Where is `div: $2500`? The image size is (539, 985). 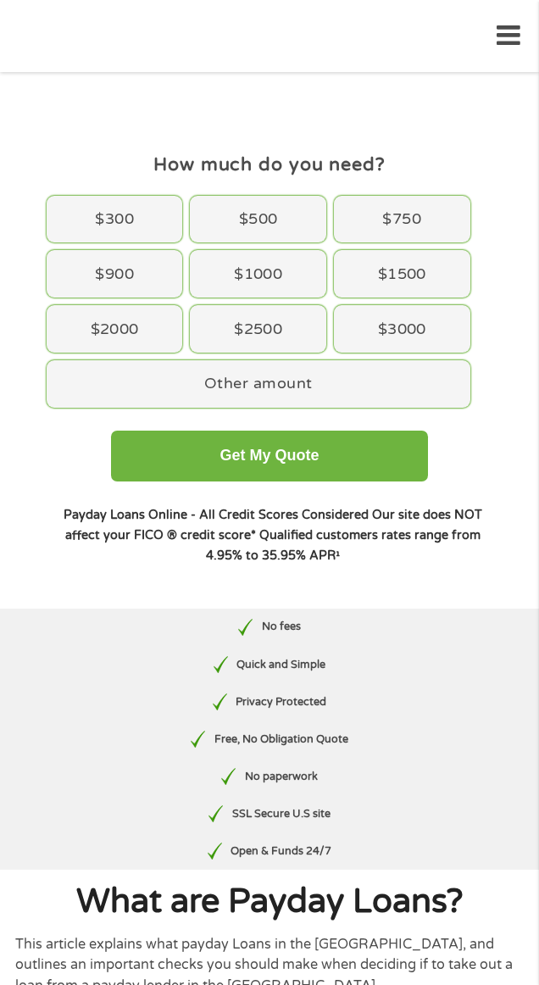
div: $2500 is located at coordinates (258, 329).